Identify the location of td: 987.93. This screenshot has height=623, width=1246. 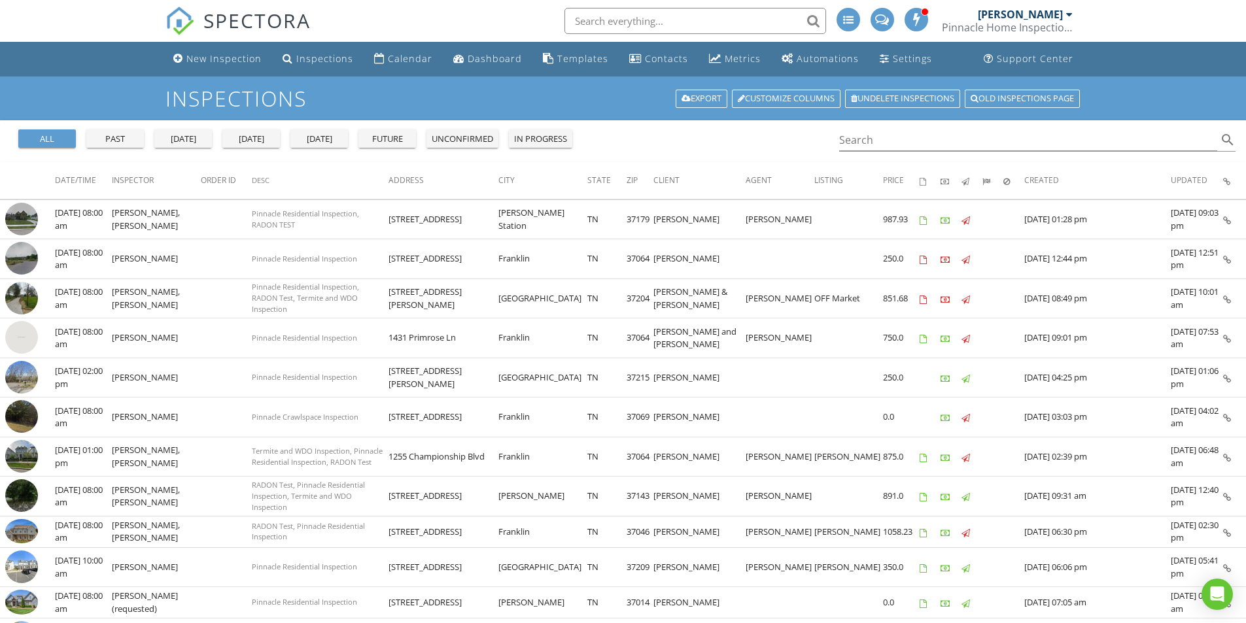
(901, 219).